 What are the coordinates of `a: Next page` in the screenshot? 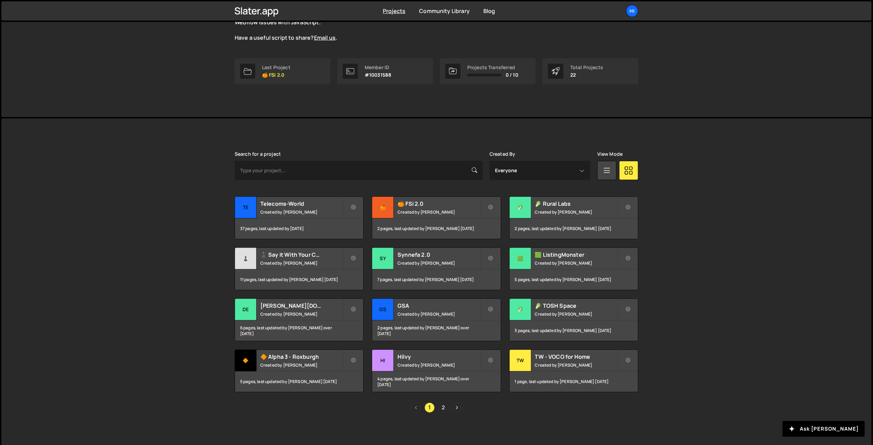 It's located at (457, 408).